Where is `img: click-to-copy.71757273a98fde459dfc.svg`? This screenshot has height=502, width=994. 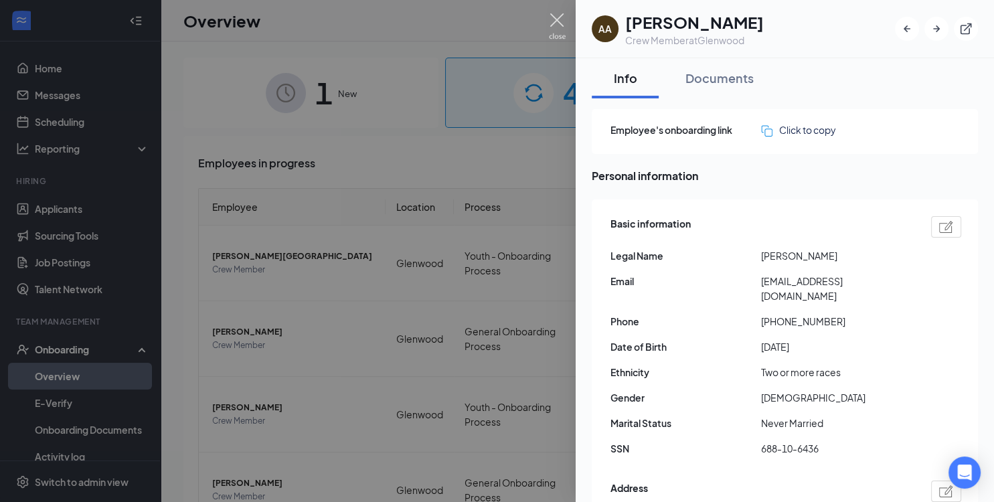 img: click-to-copy.71757273a98fde459dfc.svg is located at coordinates (766, 130).